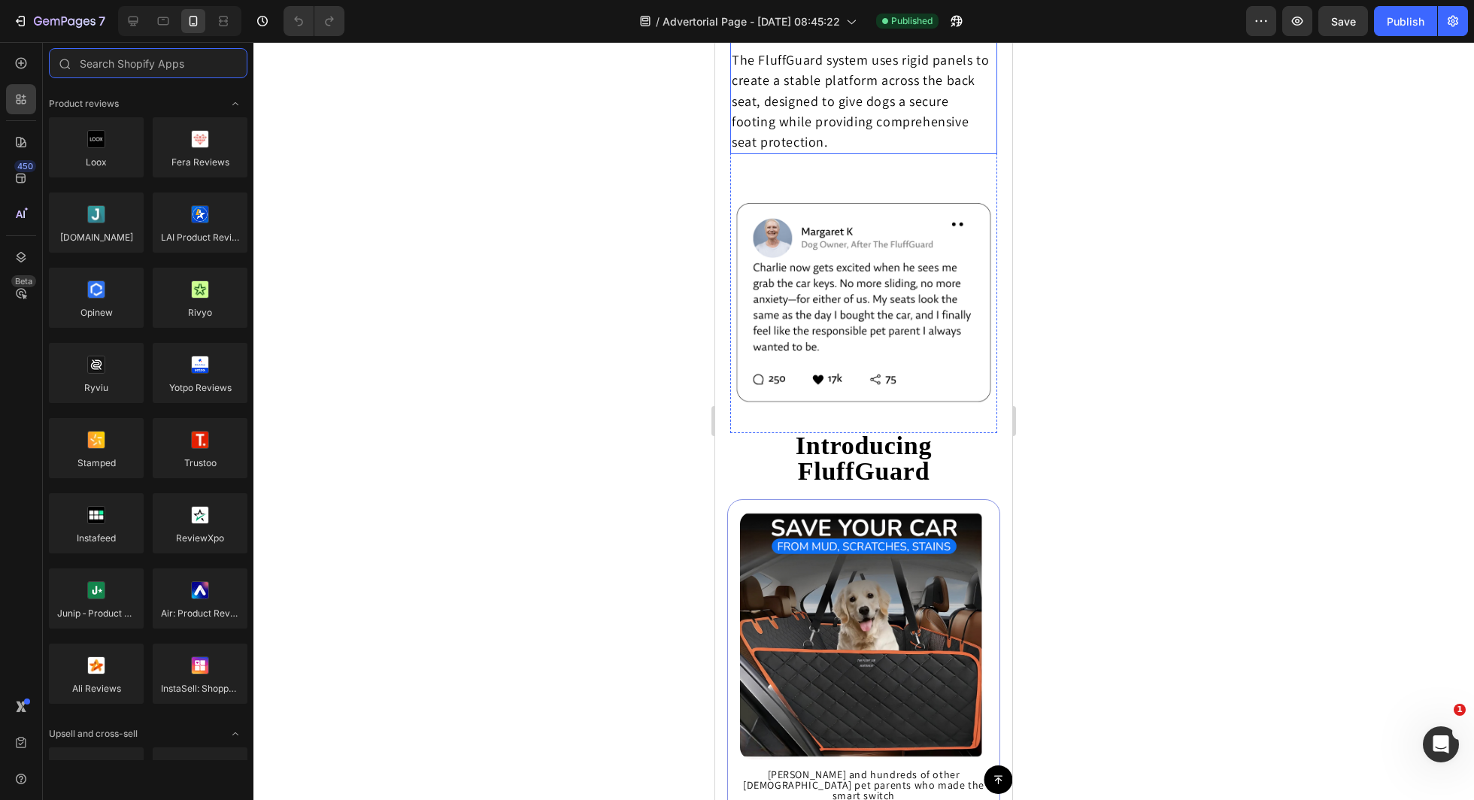 The image size is (1474, 800). Describe the element at coordinates (1343, 21) in the screenshot. I see `button: Save` at that location.